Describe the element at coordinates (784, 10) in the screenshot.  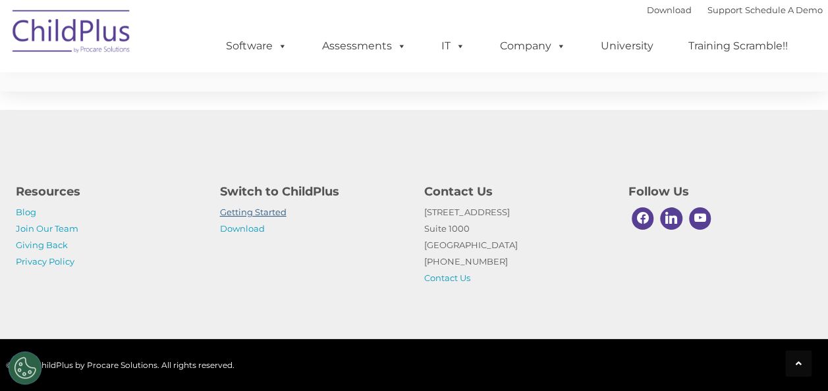
I see `a: Schedule A Demo` at that location.